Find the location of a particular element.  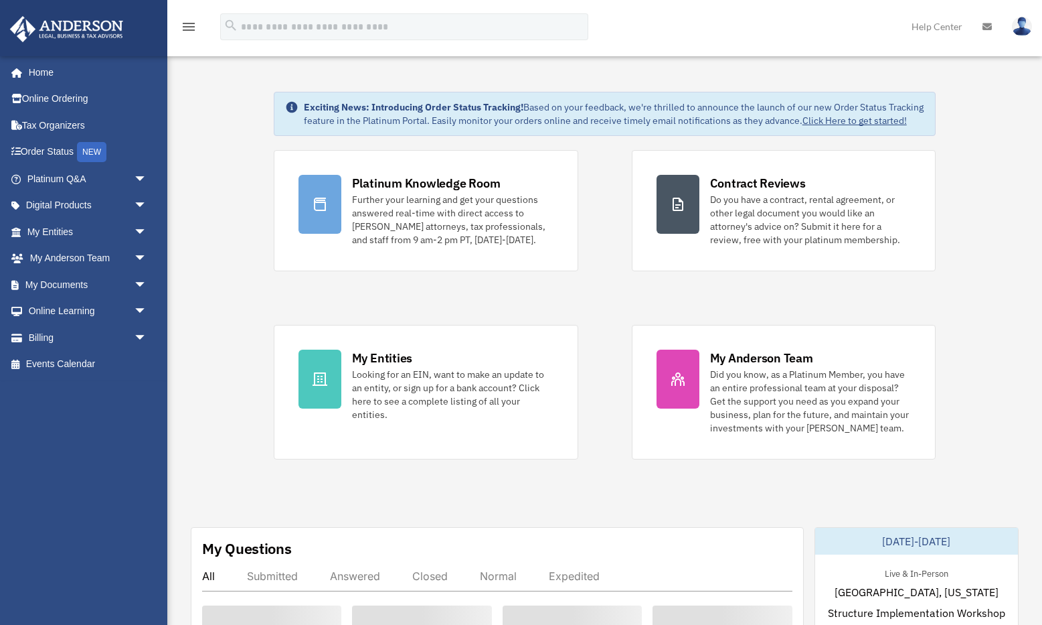

div: Looking for an EIN, want to make an update to an entity, or sign up for a bank account? Click her... is located at coordinates (453, 394).